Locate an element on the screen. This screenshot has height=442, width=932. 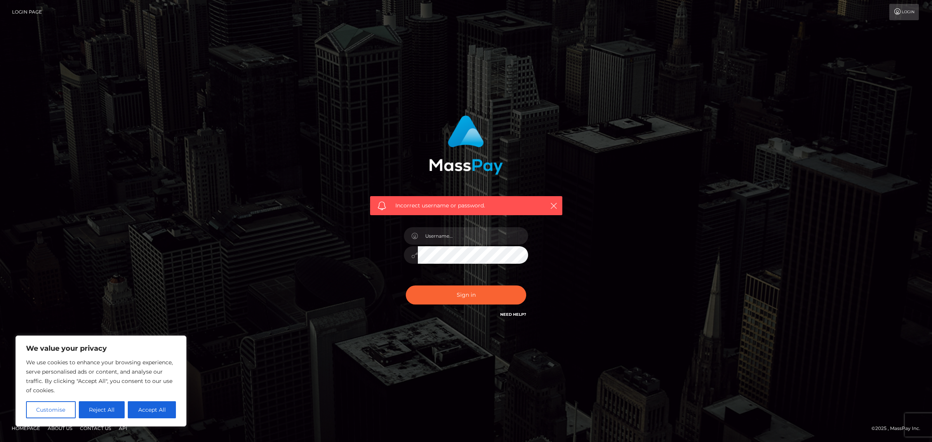
a: Login is located at coordinates (904, 12).